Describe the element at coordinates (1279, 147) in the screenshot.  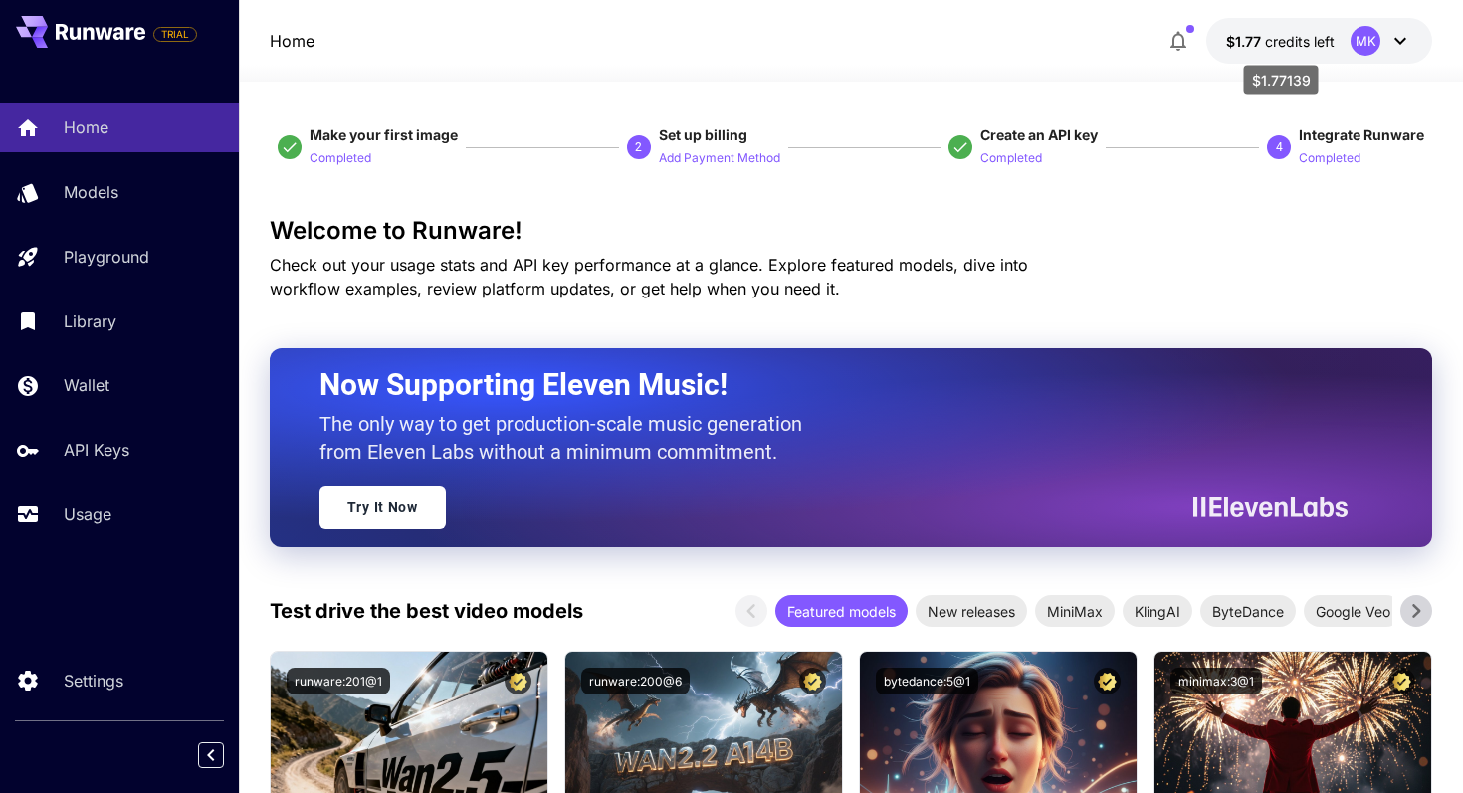
I see `p: 4` at that location.